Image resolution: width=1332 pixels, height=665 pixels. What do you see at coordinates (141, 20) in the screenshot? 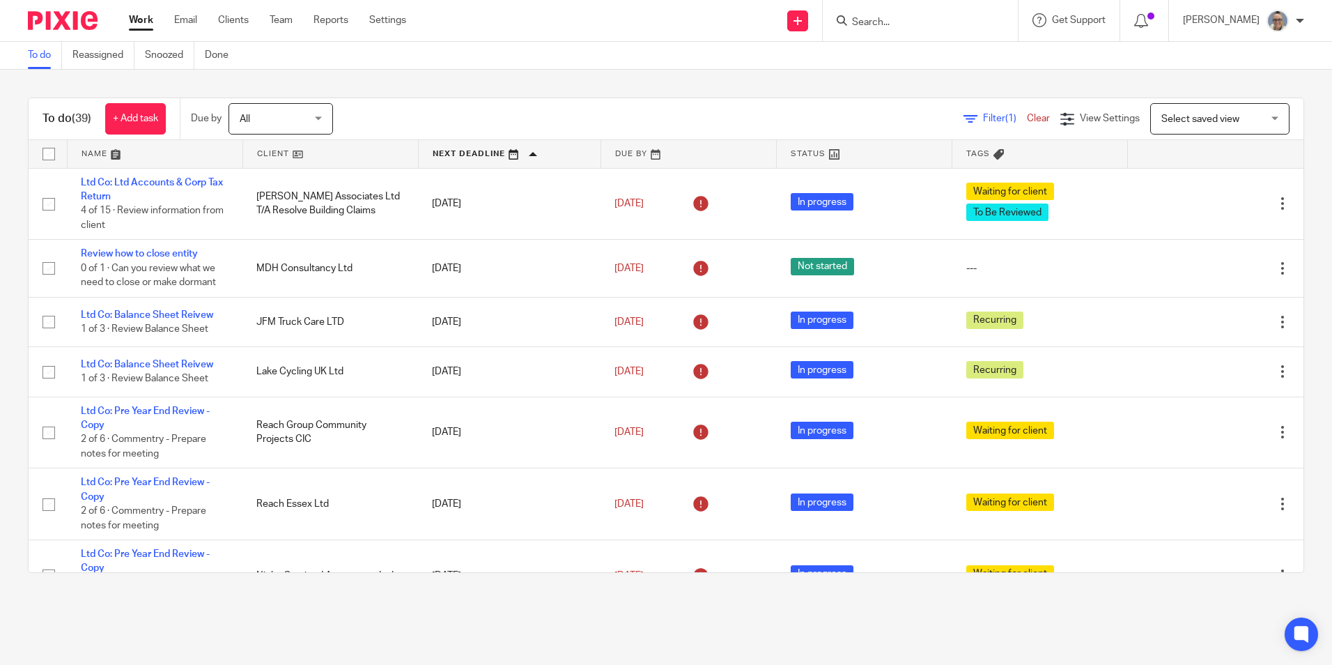
I see `a: Work` at bounding box center [141, 20].